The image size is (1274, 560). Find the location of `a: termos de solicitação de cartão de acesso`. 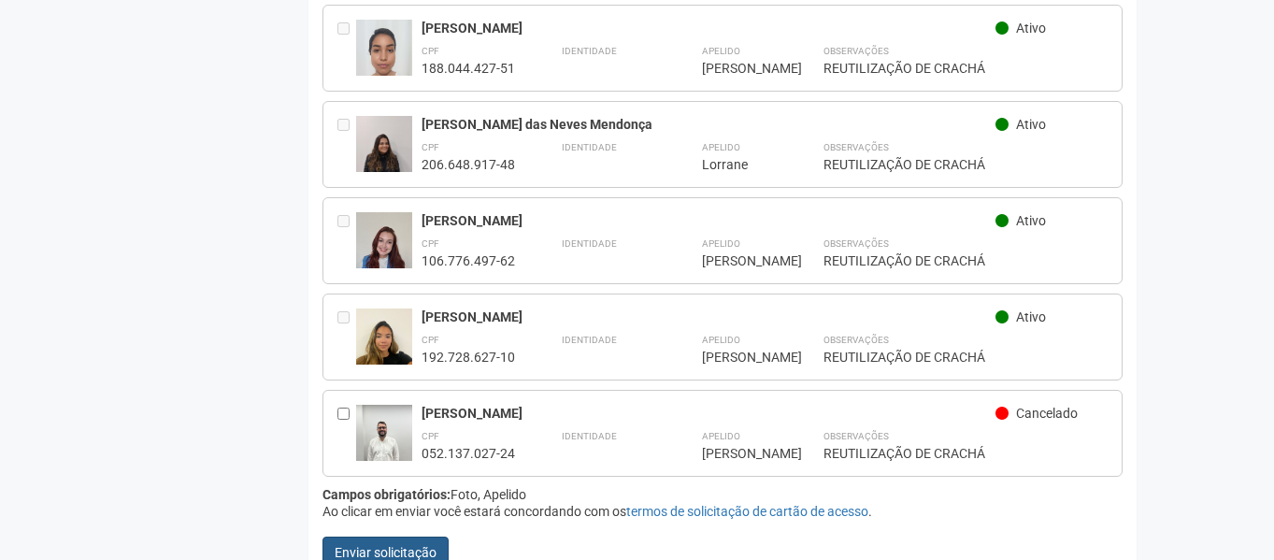

a: termos de solicitação de cartão de acesso is located at coordinates (747, 511).